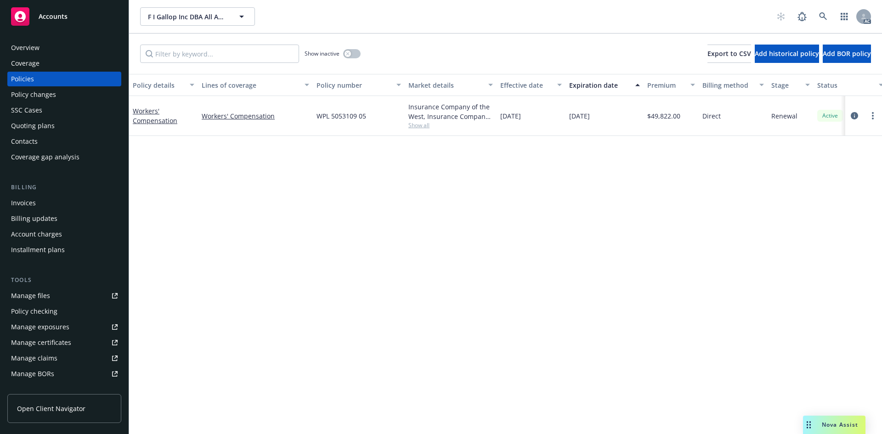  What do you see at coordinates (64, 110) in the screenshot?
I see `a: SSC Cases` at bounding box center [64, 110].